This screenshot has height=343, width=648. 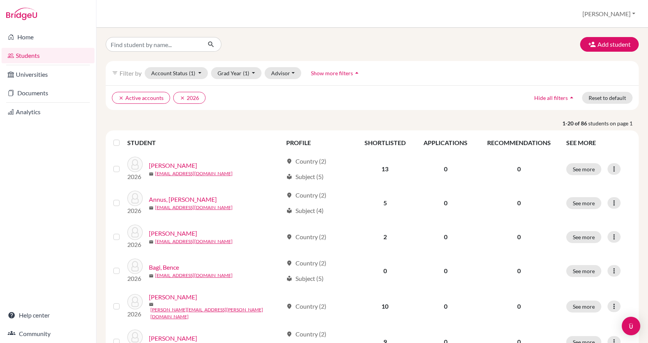 What do you see at coordinates (22, 14) in the screenshot?
I see `img: Bridge-U` at bounding box center [22, 14].